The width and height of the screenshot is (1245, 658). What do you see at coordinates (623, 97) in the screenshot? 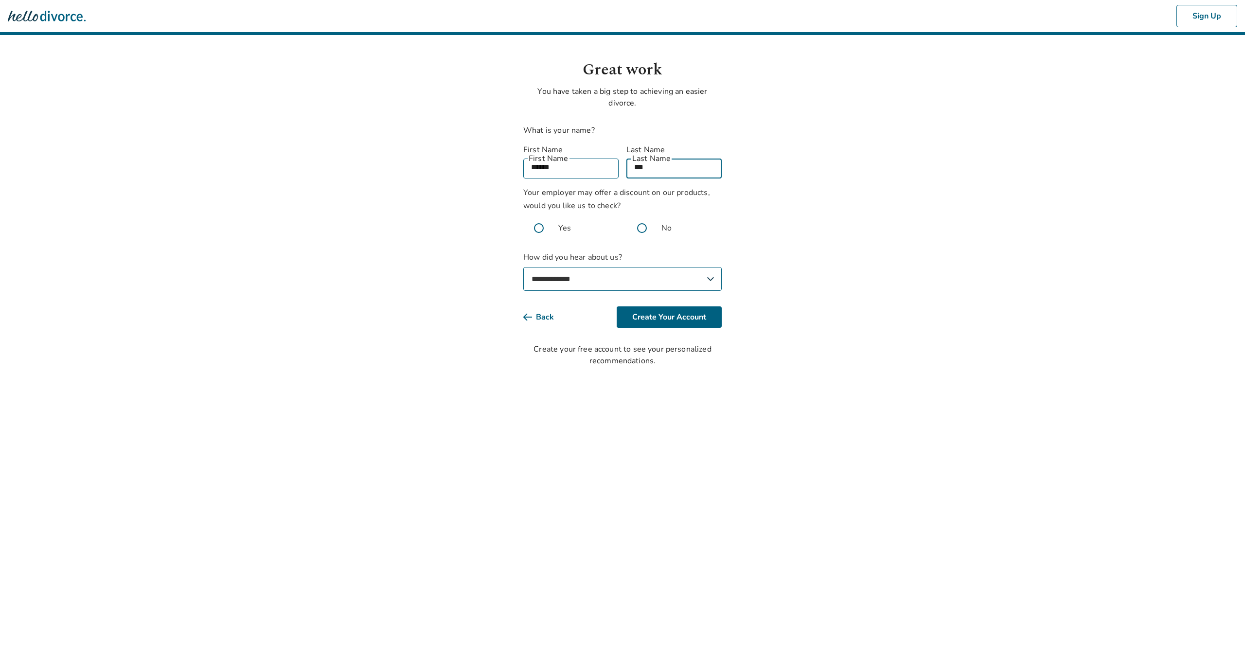
I see `p: You have taken a big step to achieving an easier divorce.` at bounding box center [623, 97].